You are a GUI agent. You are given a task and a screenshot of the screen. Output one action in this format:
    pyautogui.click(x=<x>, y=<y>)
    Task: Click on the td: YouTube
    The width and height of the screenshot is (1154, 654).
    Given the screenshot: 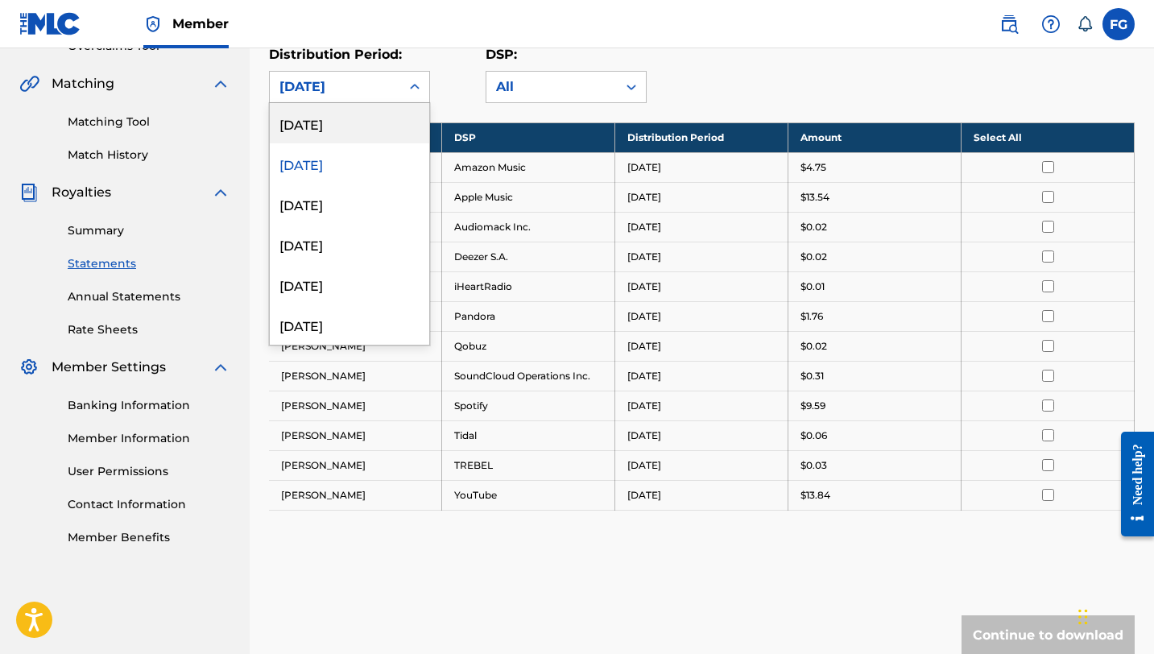 What is the action you would take?
    pyautogui.click(x=528, y=495)
    